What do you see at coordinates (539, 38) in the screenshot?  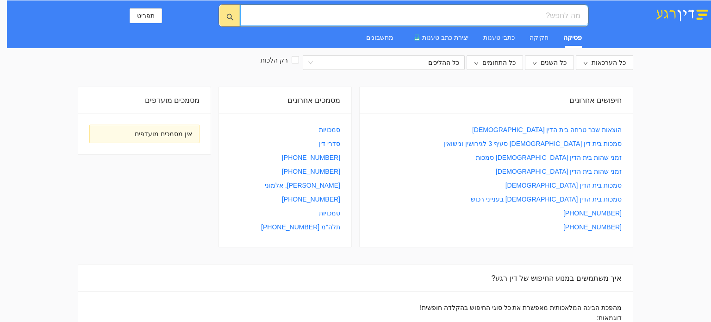 I see `div: חקיקה` at bounding box center [539, 38].